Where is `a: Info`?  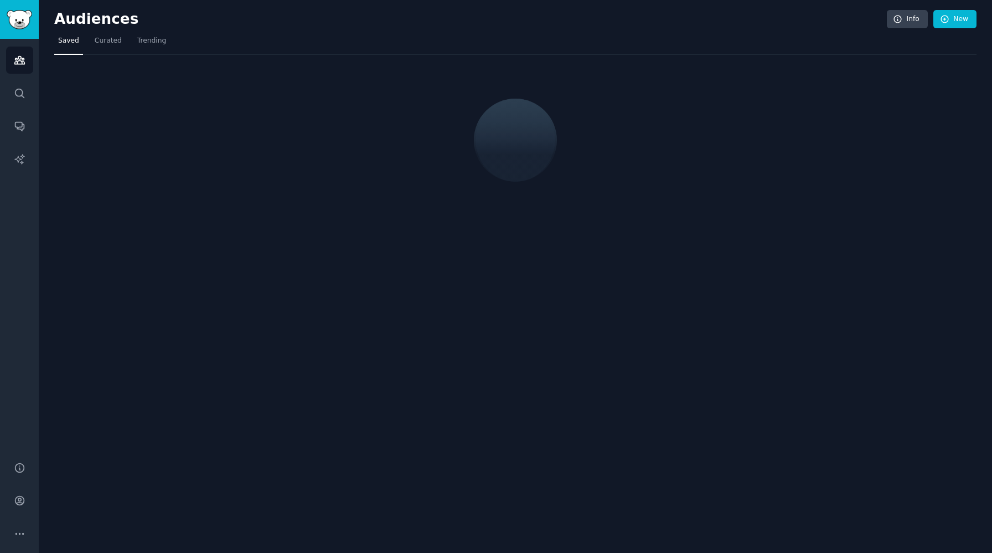 a: Info is located at coordinates (907, 19).